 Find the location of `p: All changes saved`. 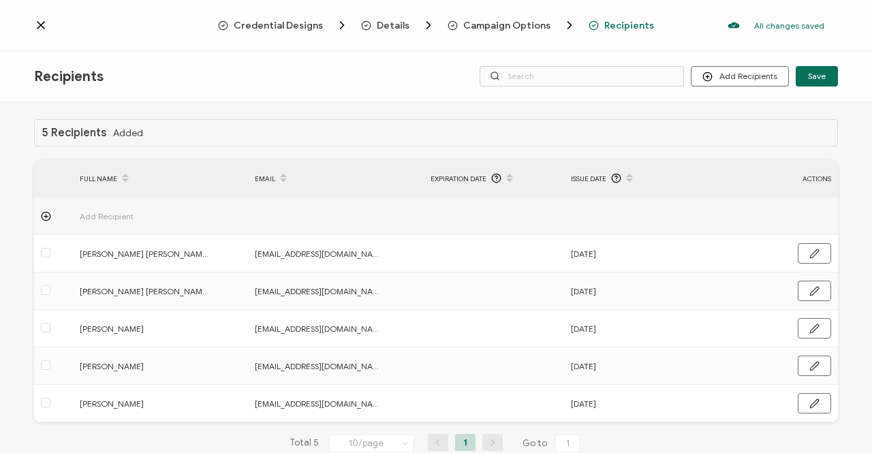

p: All changes saved is located at coordinates (789, 25).